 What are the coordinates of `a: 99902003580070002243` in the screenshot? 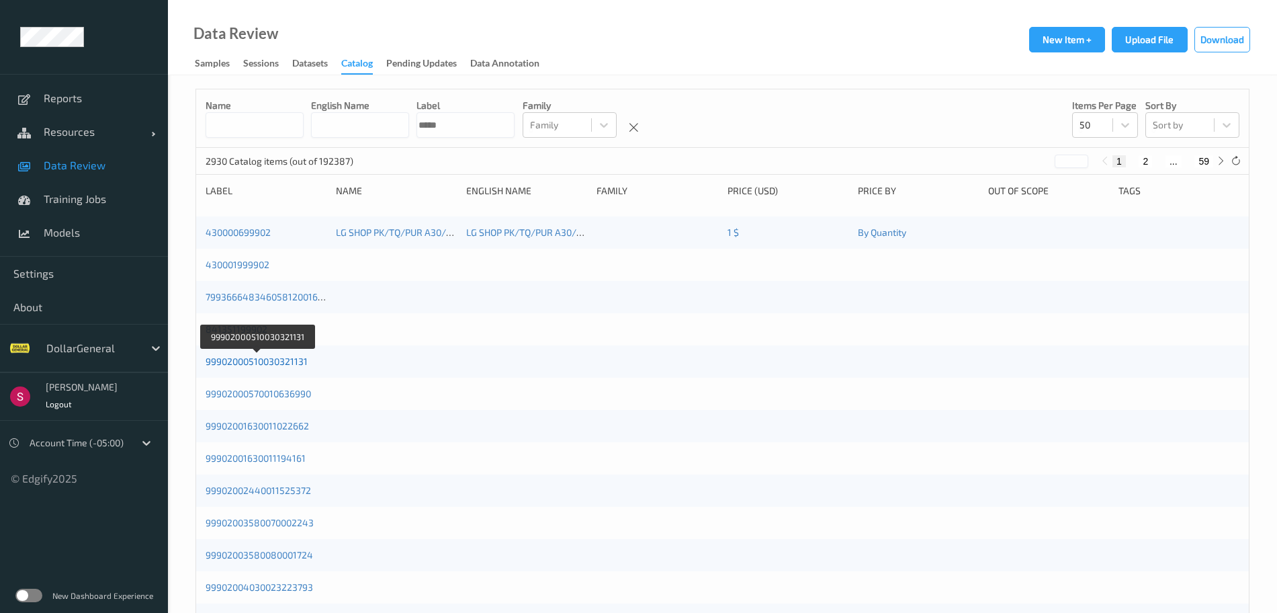 It's located at (259, 522).